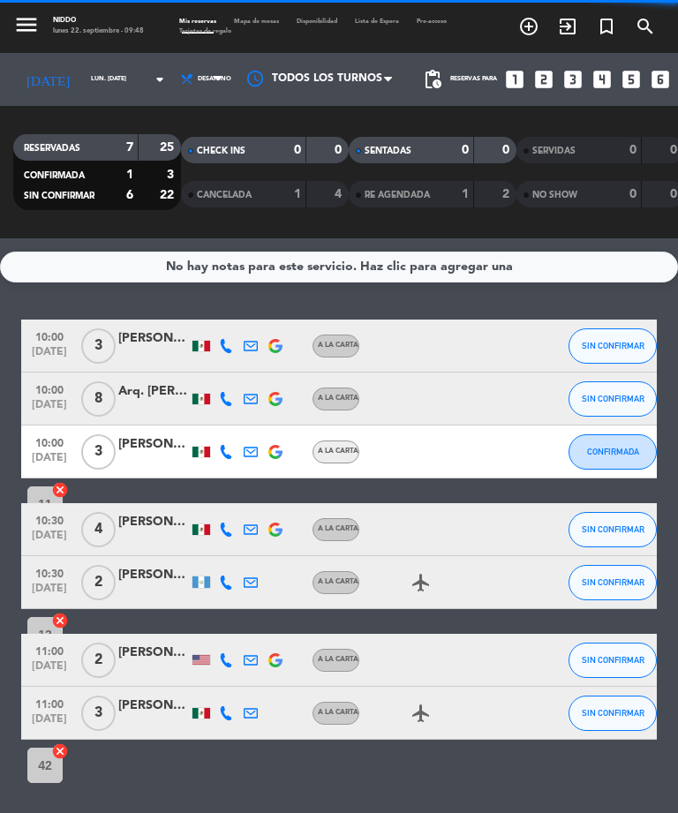  What do you see at coordinates (567, 26) in the screenshot?
I see `i: exit_to_app` at bounding box center [567, 26].